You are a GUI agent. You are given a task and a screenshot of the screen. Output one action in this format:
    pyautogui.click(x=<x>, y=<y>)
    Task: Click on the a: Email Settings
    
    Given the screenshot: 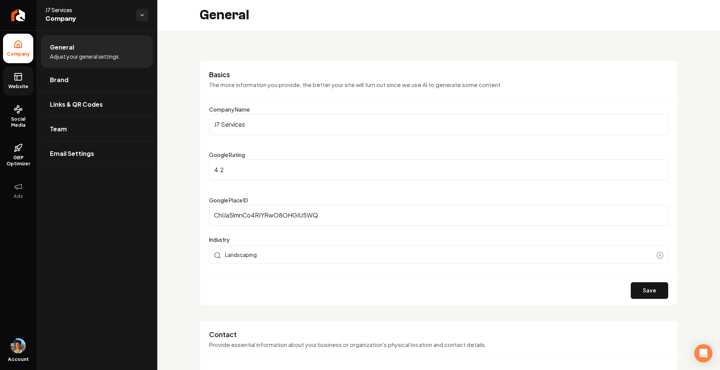 What is the action you would take?
    pyautogui.click(x=97, y=154)
    